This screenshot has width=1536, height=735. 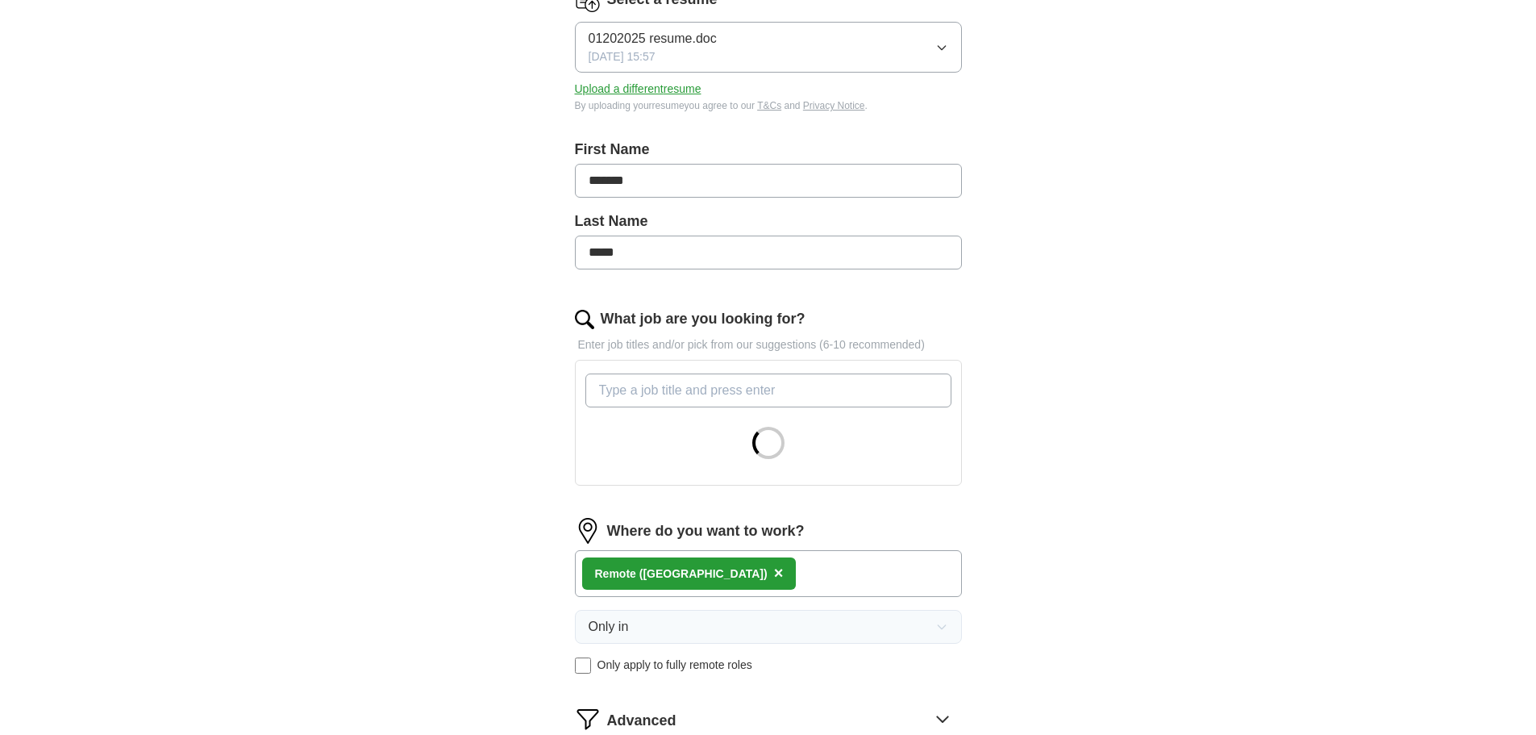 I want to click on img: search.png, so click(x=585, y=319).